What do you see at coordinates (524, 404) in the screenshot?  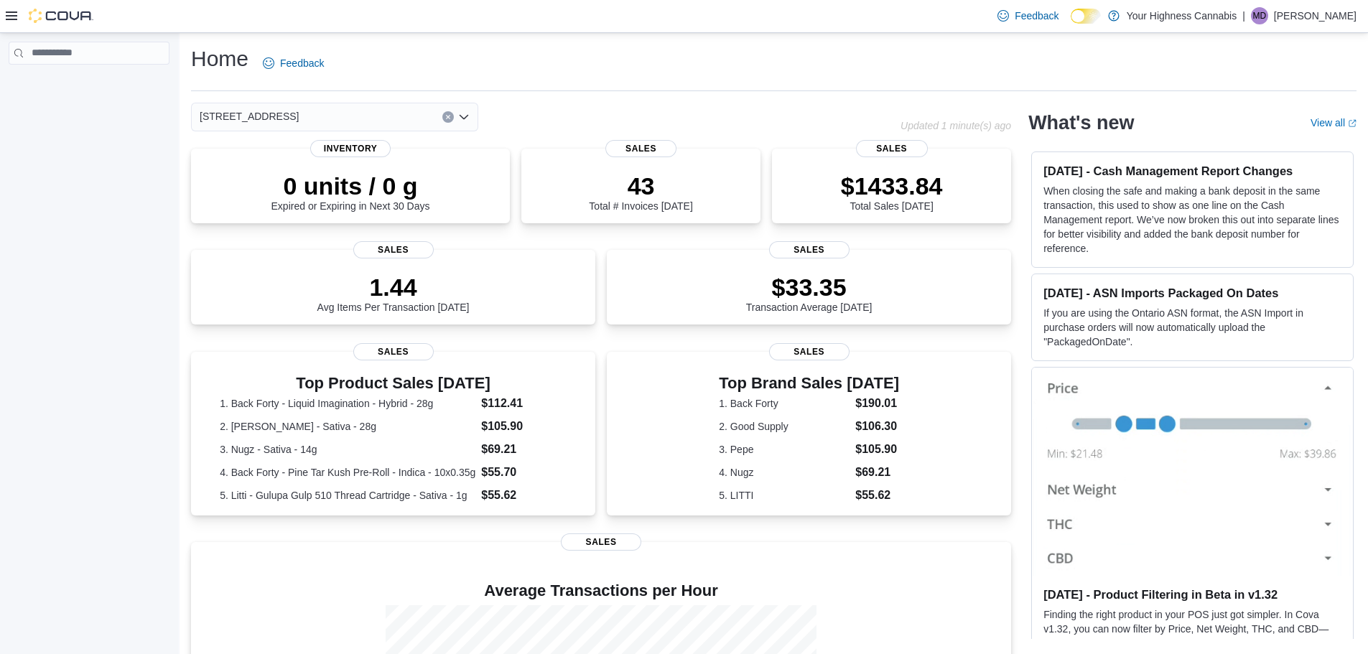 I see `dd: $112.41` at bounding box center [524, 404].